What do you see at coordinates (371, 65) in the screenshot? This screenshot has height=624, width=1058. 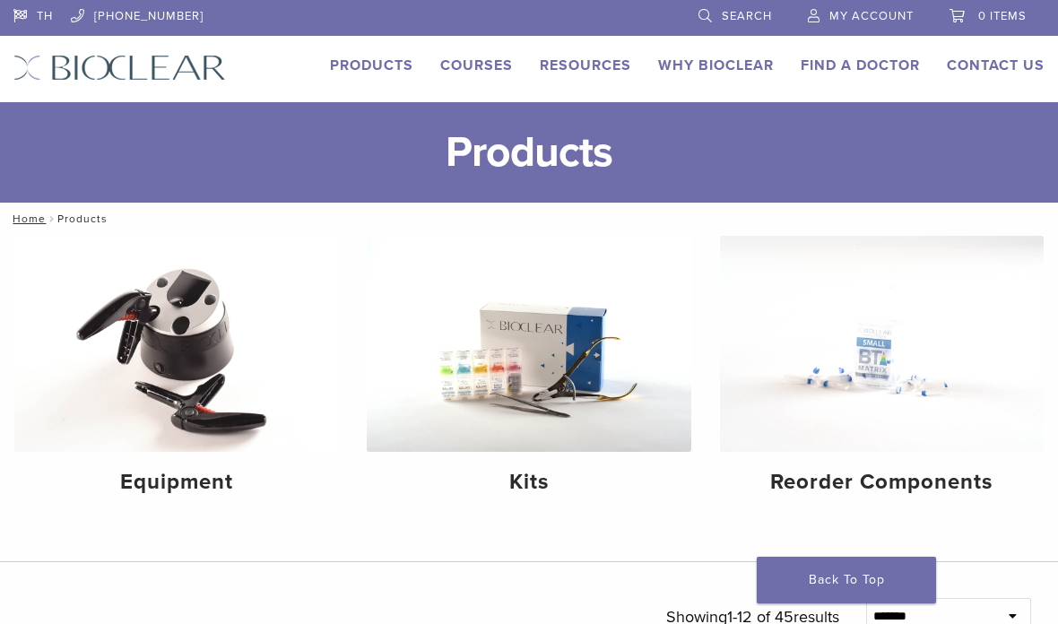 I see `a: Products` at bounding box center [371, 65].